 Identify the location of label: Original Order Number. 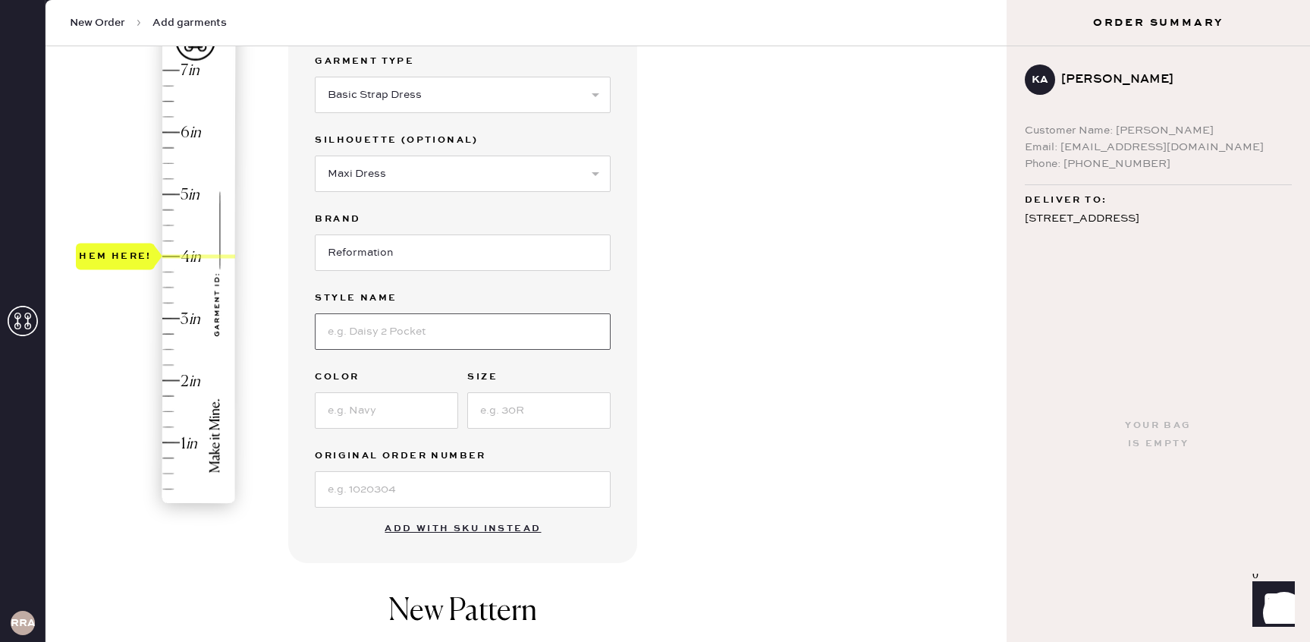
(463, 456).